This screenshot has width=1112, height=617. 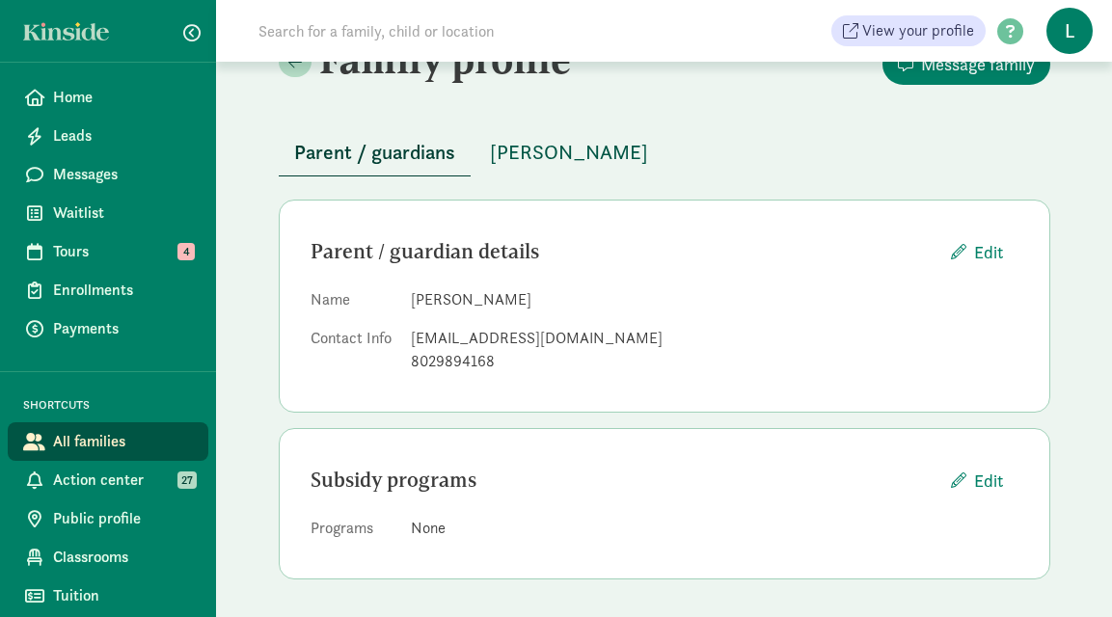 What do you see at coordinates (918, 31) in the screenshot?
I see `span: View your profile` at bounding box center [918, 31].